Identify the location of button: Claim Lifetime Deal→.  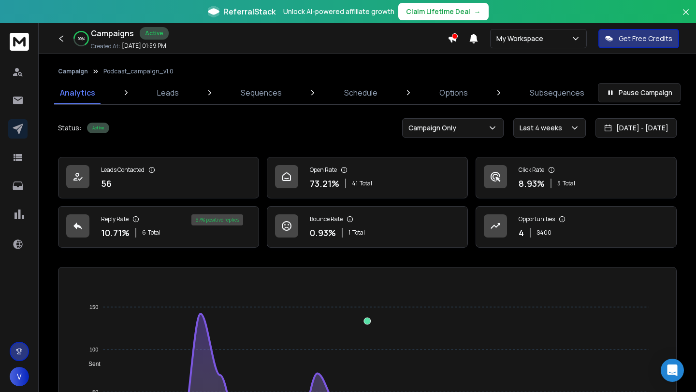
(443, 12).